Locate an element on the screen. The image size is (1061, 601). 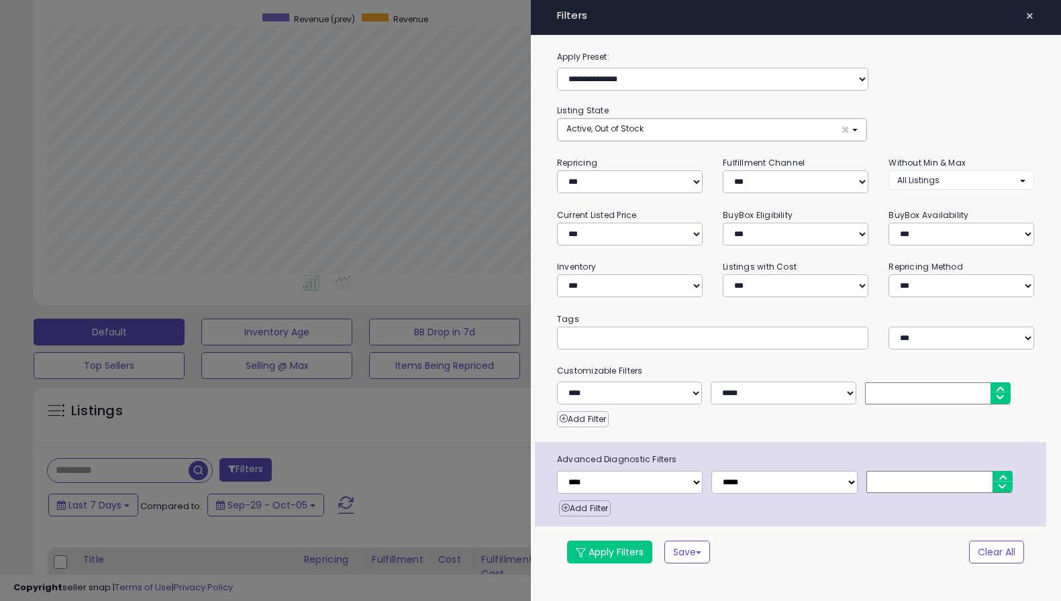
button: Apply Filters is located at coordinates (609, 552).